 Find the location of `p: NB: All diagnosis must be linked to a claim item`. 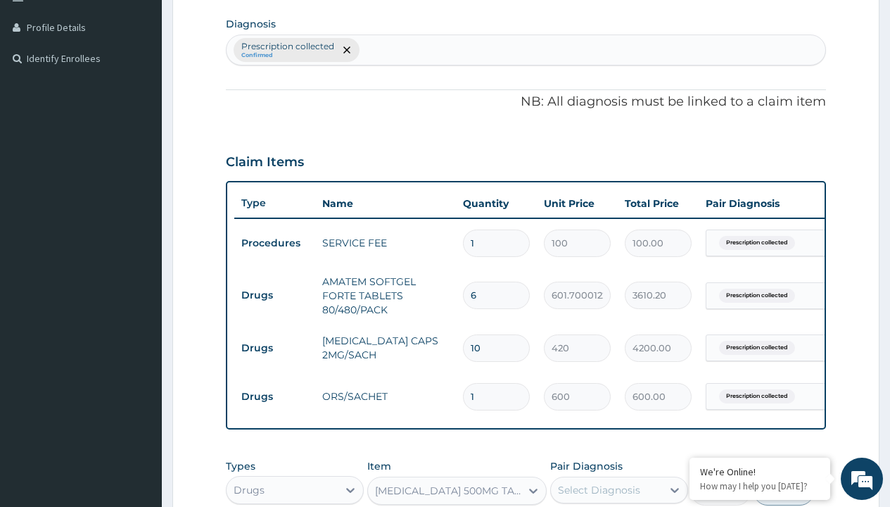

p: NB: All diagnosis must be linked to a claim item is located at coordinates (526, 102).